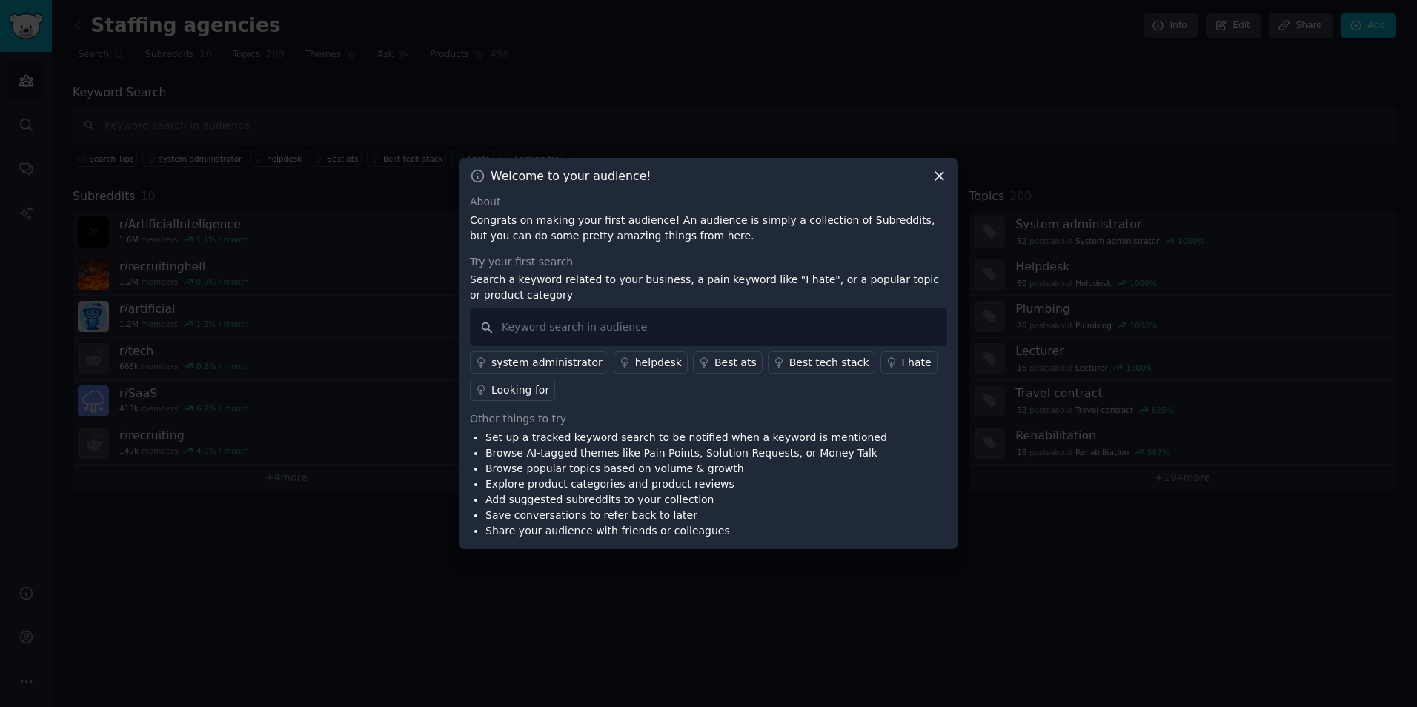  I want to click on li: Explore product categories and product reviews, so click(687, 484).